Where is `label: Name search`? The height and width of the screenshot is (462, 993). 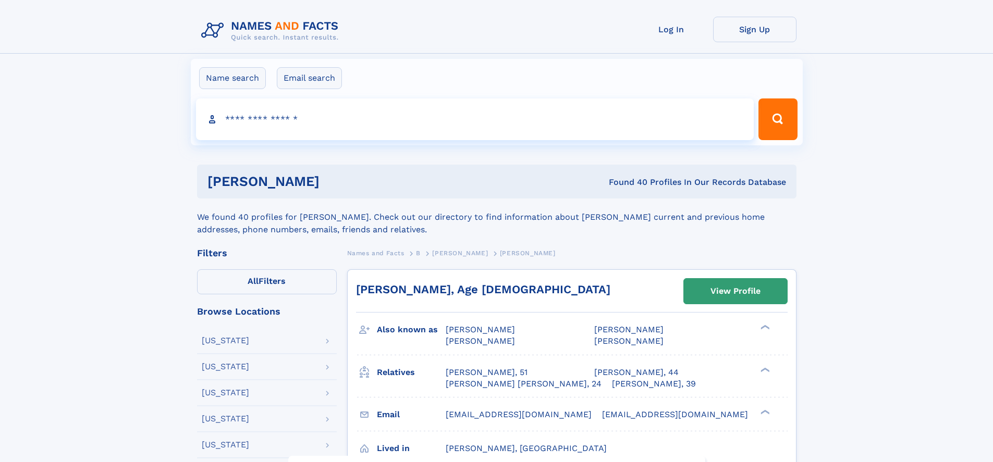
label: Name search is located at coordinates (232, 78).